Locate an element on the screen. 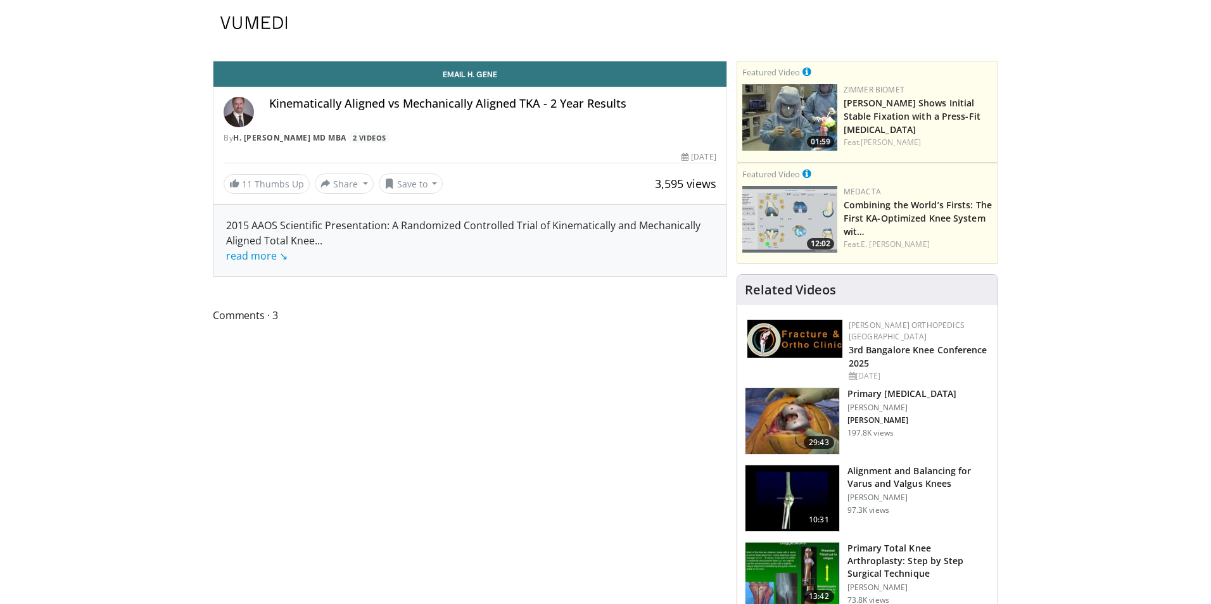  span: 3,595 views is located at coordinates (686, 184).